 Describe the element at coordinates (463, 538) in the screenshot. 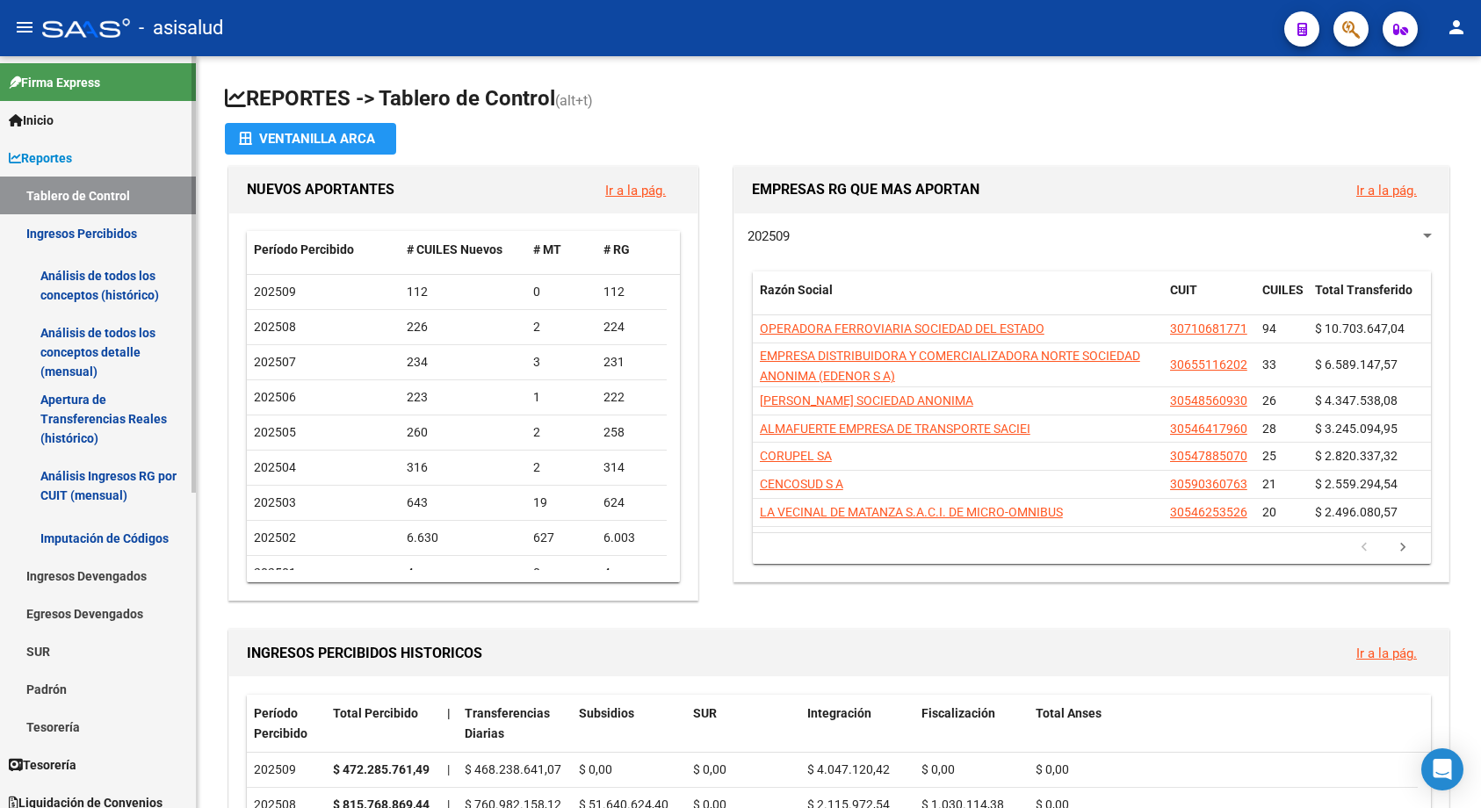

I see `div: 6.630` at that location.